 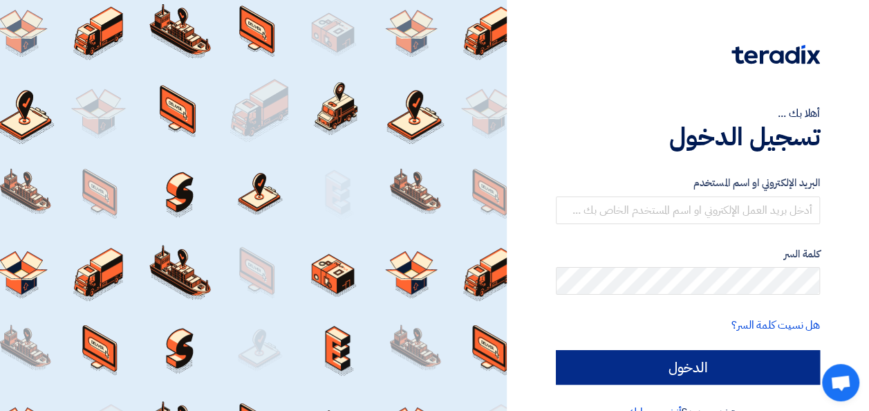 What do you see at coordinates (688, 137) in the screenshot?
I see `h1: تسجيل الدخول` at bounding box center [688, 137].